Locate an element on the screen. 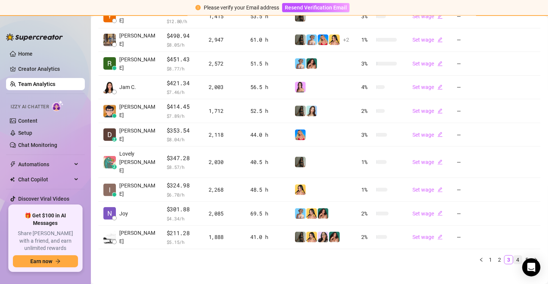 The width and height of the screenshot is (548, 284). a: 5 is located at coordinates (527, 260).